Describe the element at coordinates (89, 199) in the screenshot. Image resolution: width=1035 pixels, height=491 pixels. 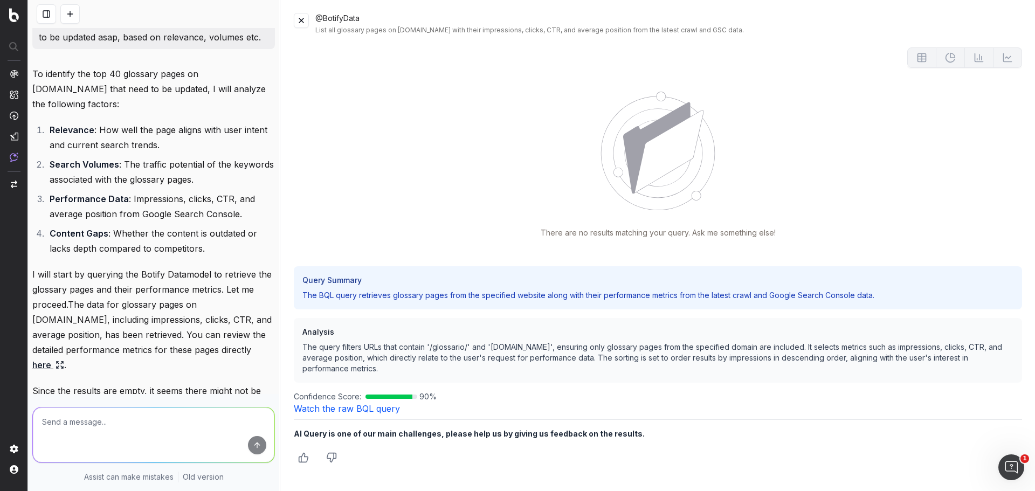
I see `strong: Performance Data` at that location.